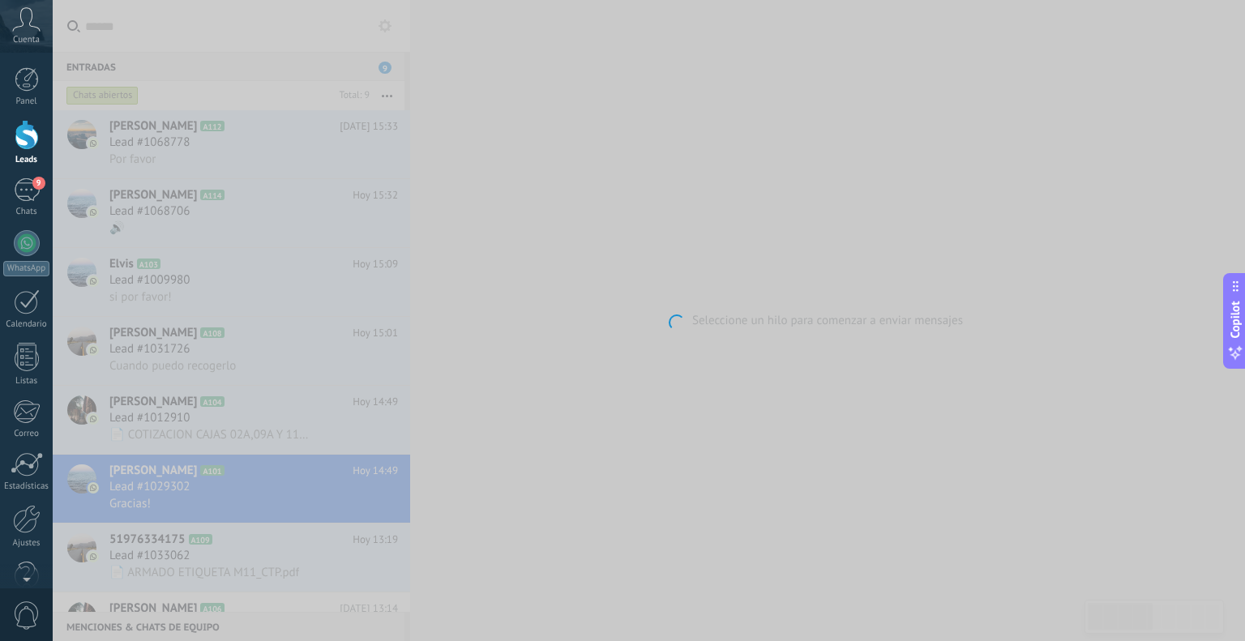 The height and width of the screenshot is (641, 1245). What do you see at coordinates (27, 434) in the screenshot?
I see `div: Correo` at bounding box center [27, 434].